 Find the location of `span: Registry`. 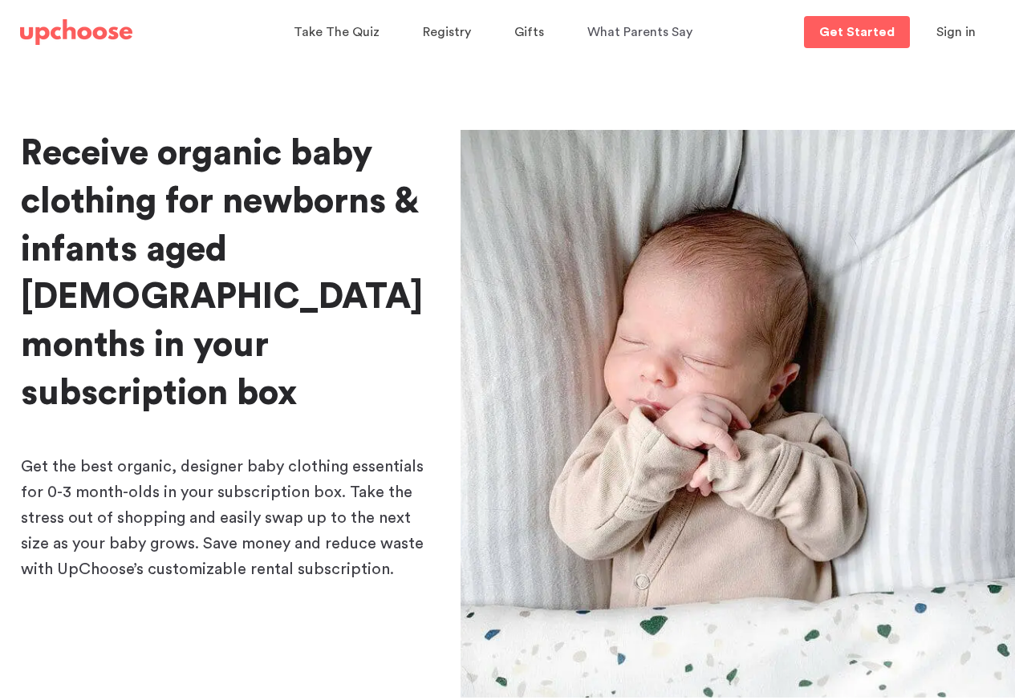

span: Registry is located at coordinates (447, 32).